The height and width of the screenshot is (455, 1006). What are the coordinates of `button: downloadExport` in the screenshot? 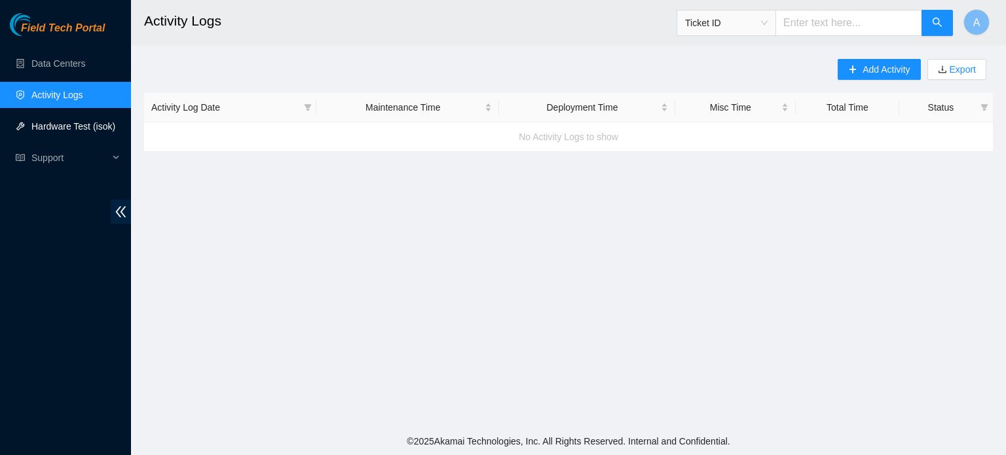 It's located at (957, 69).